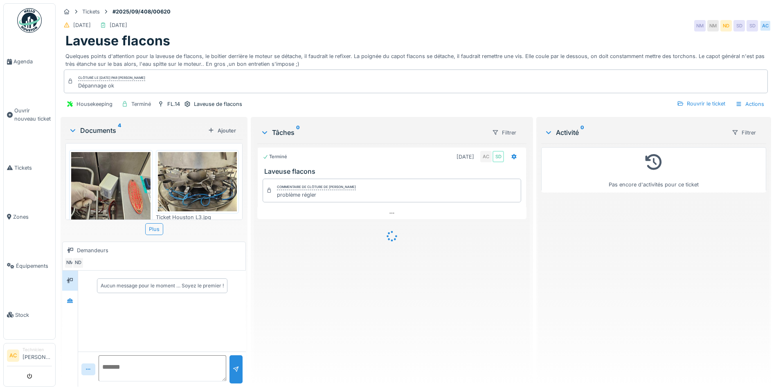  I want to click on div: Activité, so click(635, 133).